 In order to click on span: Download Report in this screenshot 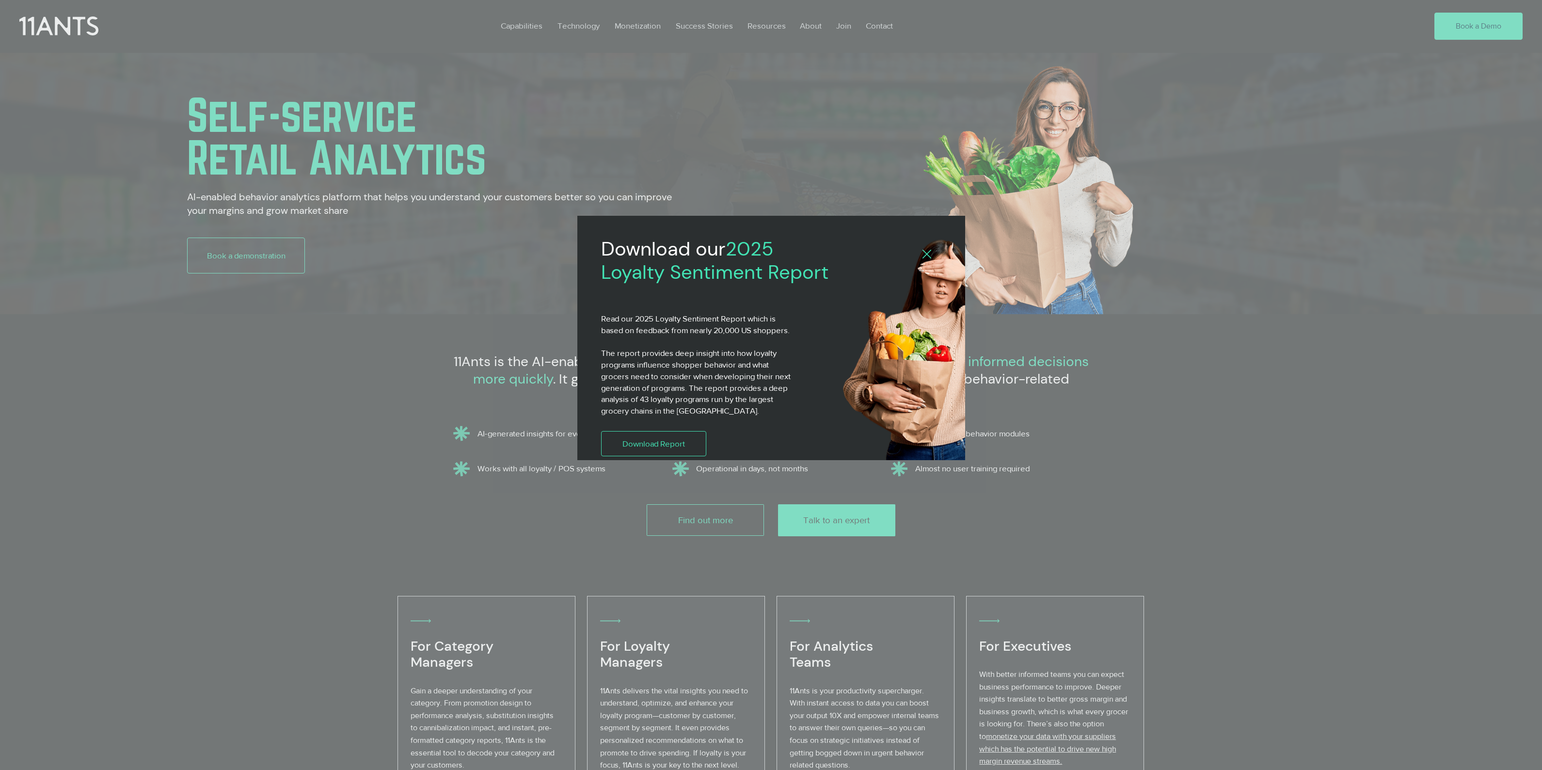, I will do `click(653, 443)`.